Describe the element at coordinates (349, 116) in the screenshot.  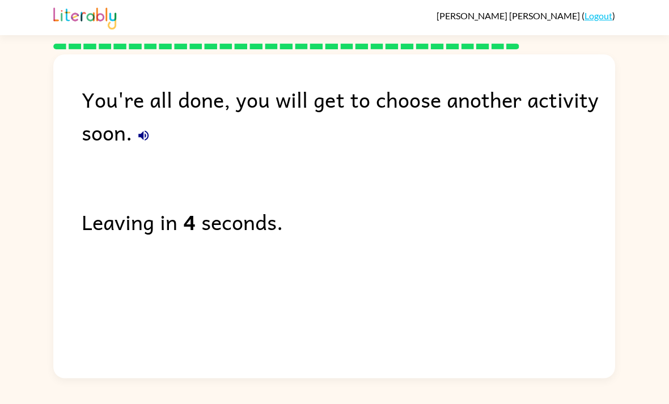
I see `div: You're all done, you will get to choose another activity soon.` at that location.